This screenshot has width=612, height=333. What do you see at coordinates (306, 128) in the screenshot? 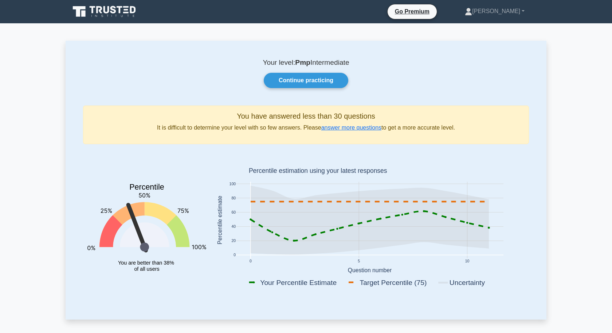
I see `p: It is difficult to determine your level with so few answers. Please to get a more accurate level.` at bounding box center [306, 128].